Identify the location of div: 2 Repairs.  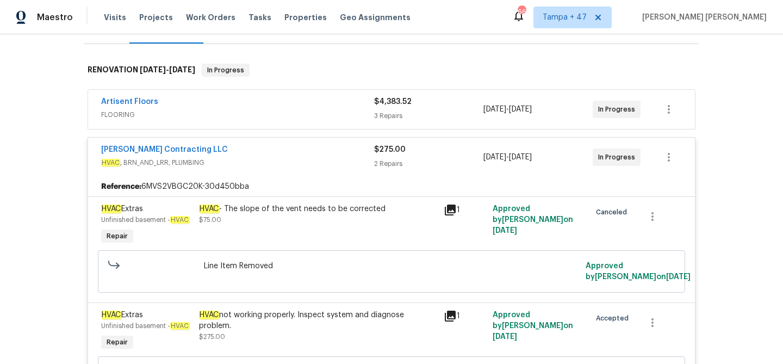
(428, 164).